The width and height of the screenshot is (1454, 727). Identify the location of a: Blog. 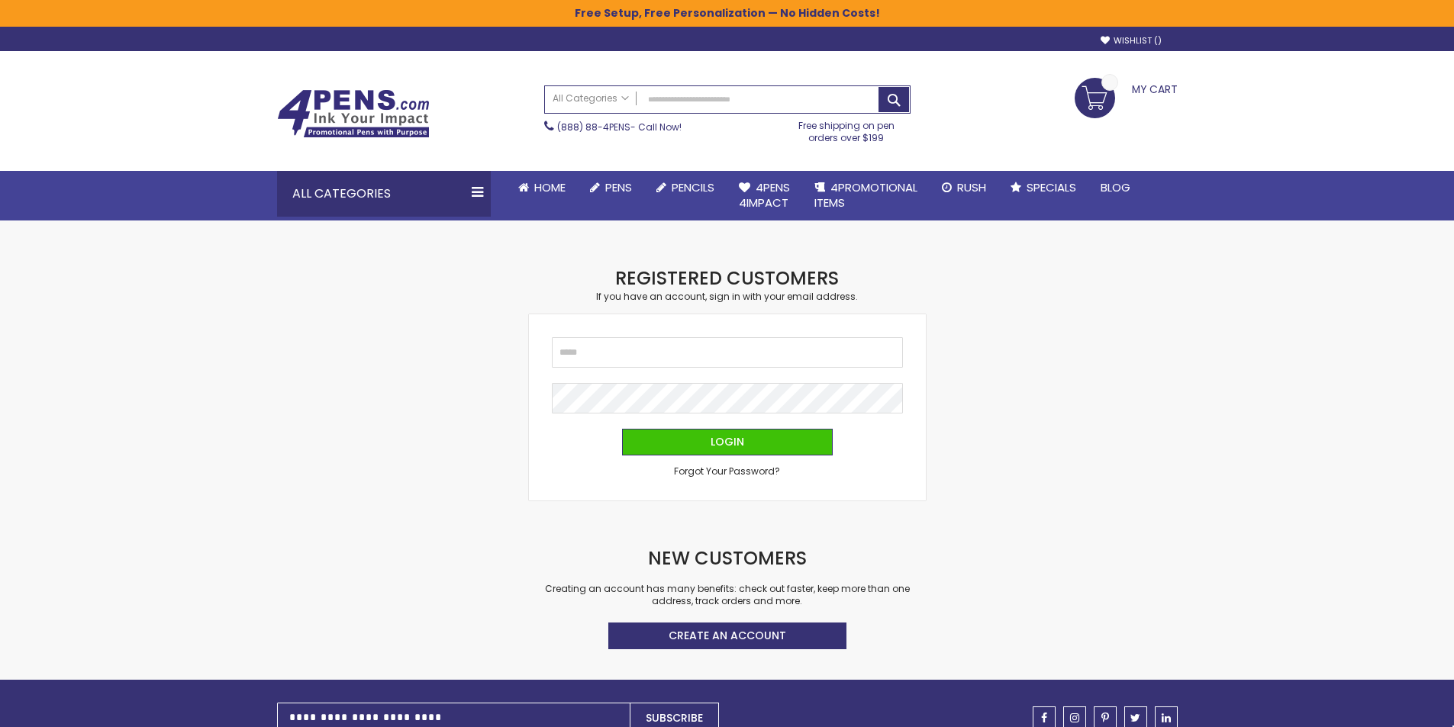
(1115, 188).